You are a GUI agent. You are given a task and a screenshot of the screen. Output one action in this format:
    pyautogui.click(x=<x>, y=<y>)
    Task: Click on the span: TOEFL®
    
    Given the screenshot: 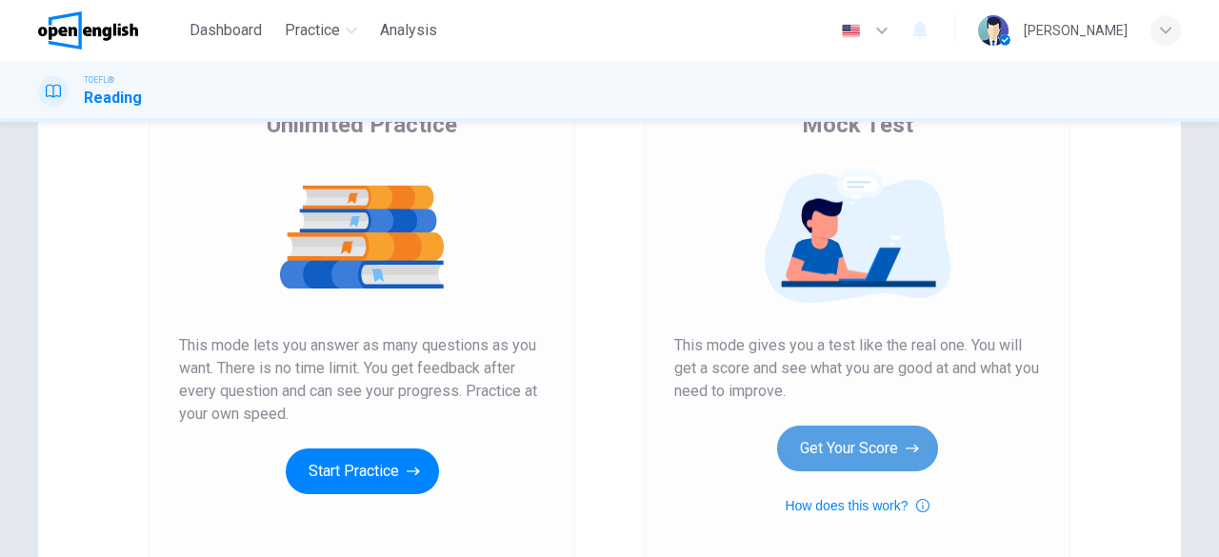 What is the action you would take?
    pyautogui.click(x=99, y=80)
    